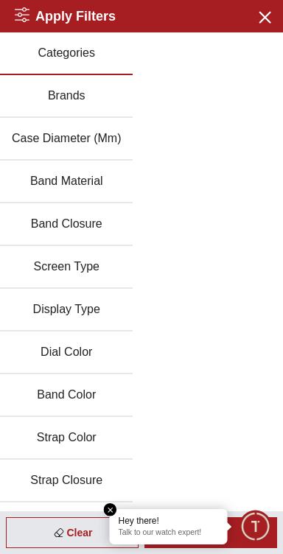 This screenshot has width=283, height=554. What do you see at coordinates (169, 521) in the screenshot?
I see `div: Hey there!` at bounding box center [169, 521].